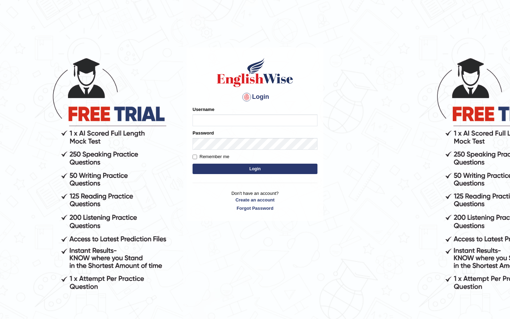 The image size is (510, 319). I want to click on a: Create an account, so click(255, 200).